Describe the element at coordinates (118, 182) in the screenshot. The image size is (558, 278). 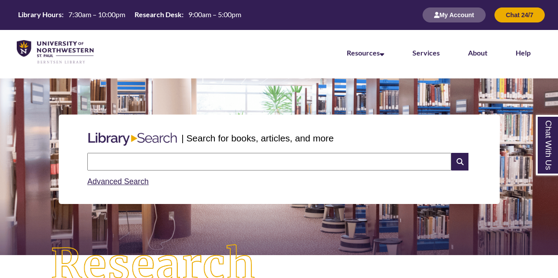
I see `a: Advanced Search` at that location.